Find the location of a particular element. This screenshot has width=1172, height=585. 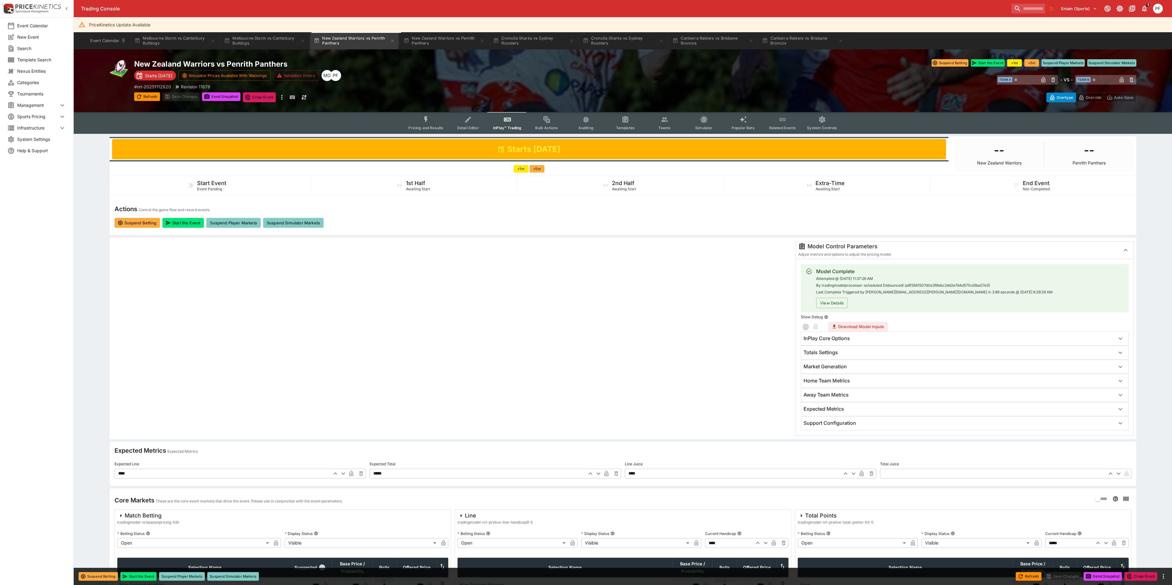

span: New Event is located at coordinates (41, 37).